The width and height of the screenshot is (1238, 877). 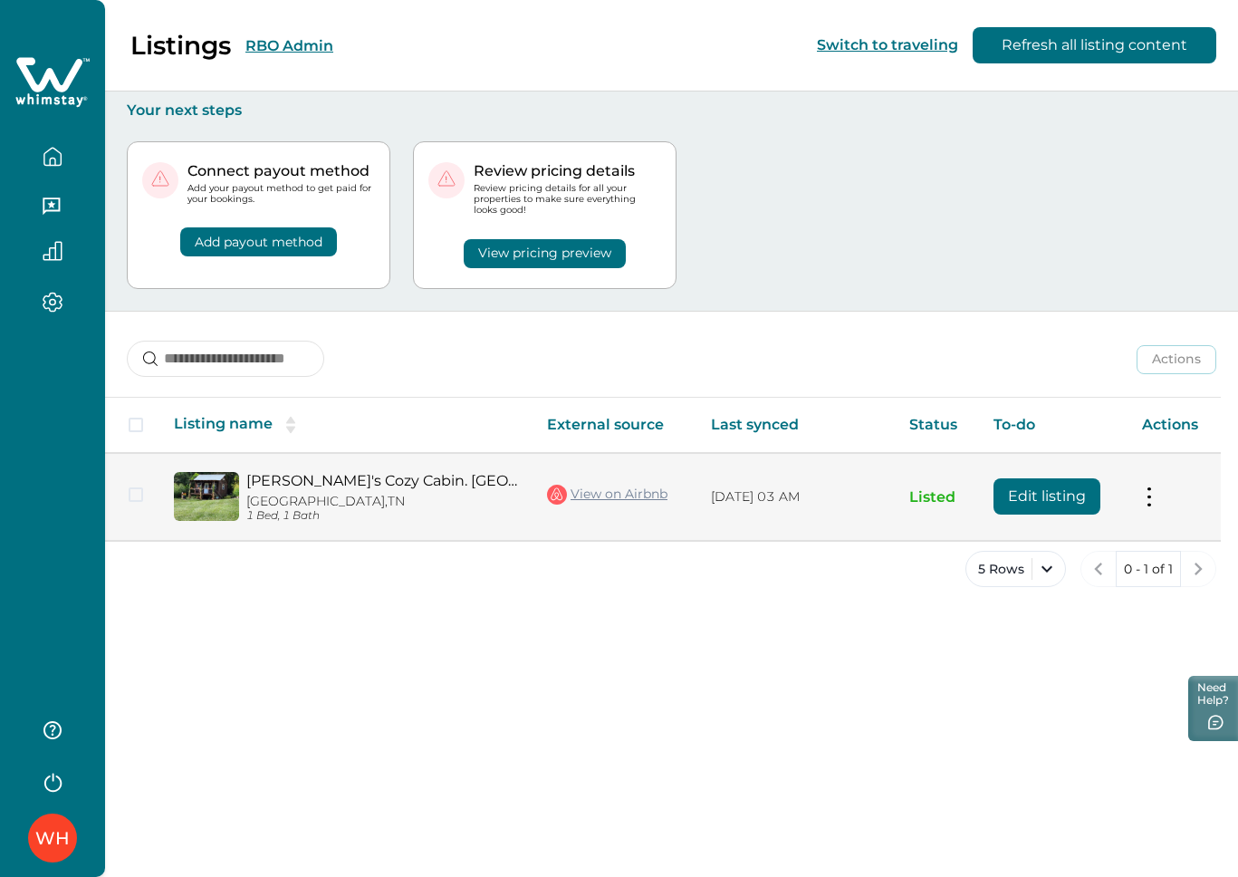 What do you see at coordinates (1047, 496) in the screenshot?
I see `button: Edit listing` at bounding box center [1047, 496].